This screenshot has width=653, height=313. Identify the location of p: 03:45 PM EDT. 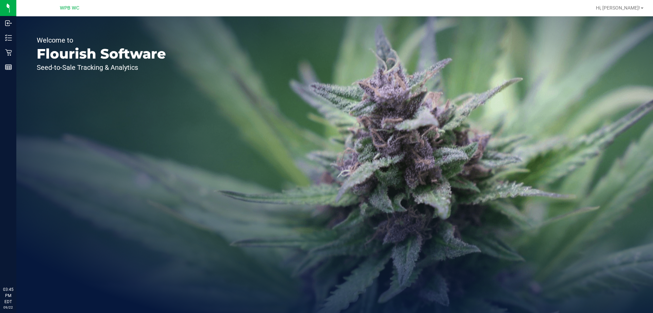
(8, 295).